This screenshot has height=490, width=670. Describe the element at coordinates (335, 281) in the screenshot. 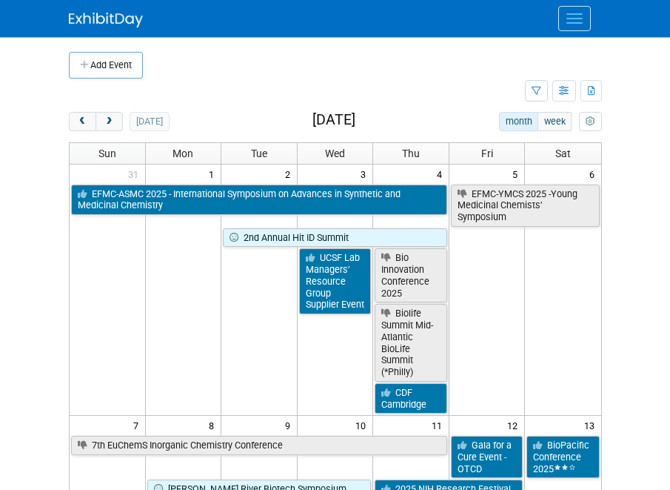

I see `a: UCSF Lab Managers’ Resource Group Supplier Event` at that location.